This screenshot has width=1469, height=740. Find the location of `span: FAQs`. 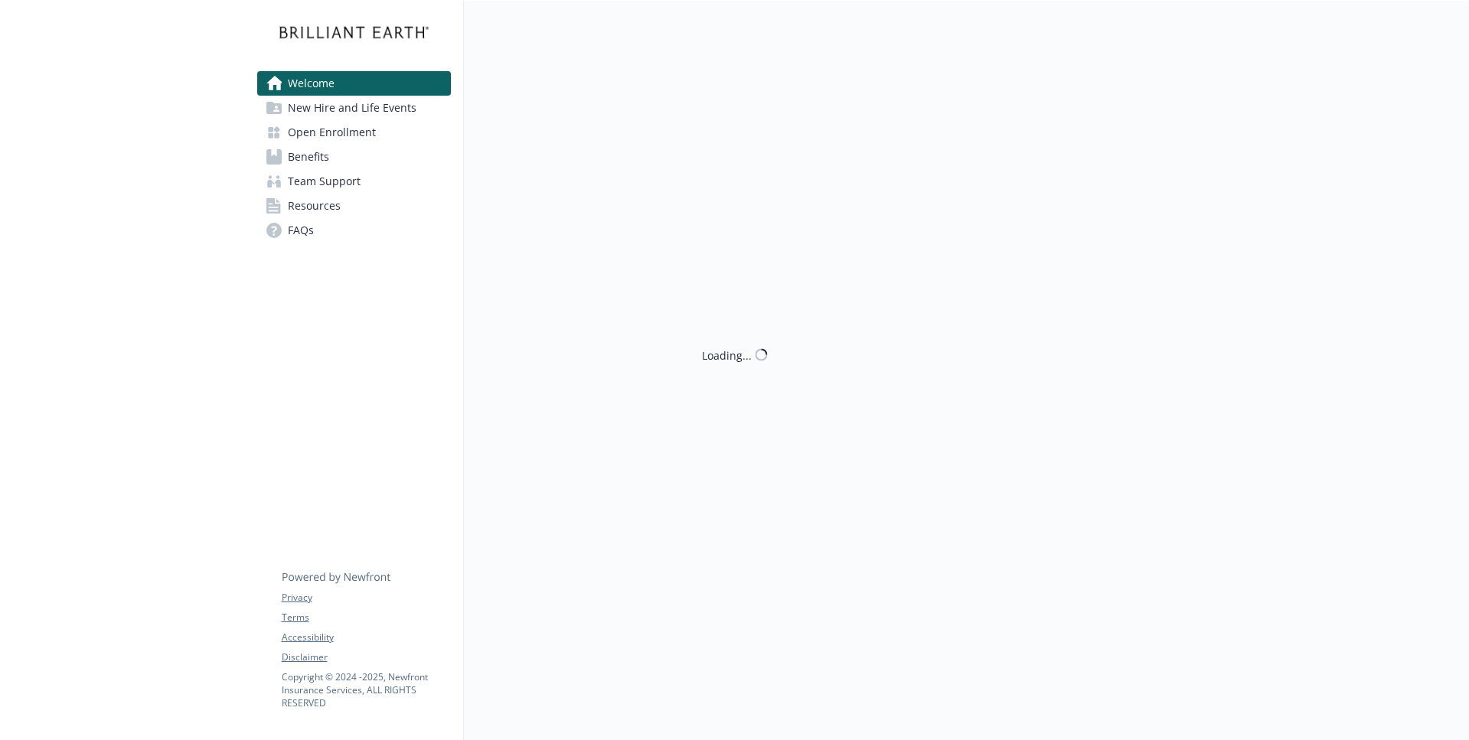

span: FAQs is located at coordinates (301, 230).